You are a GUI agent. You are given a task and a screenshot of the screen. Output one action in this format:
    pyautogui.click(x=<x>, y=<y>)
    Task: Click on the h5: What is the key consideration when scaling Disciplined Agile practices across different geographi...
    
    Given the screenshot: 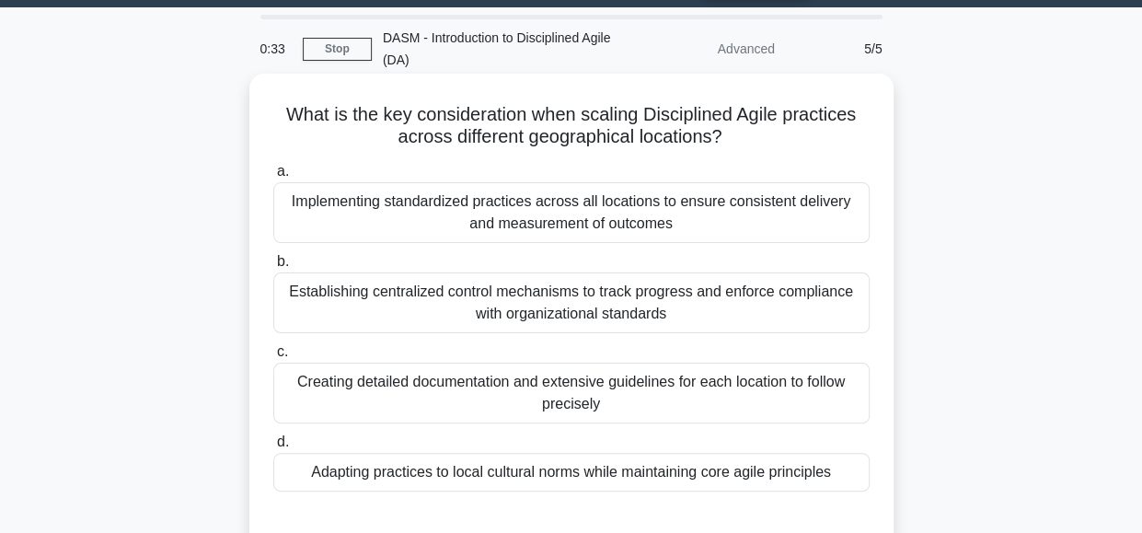 What is the action you would take?
    pyautogui.click(x=571, y=126)
    